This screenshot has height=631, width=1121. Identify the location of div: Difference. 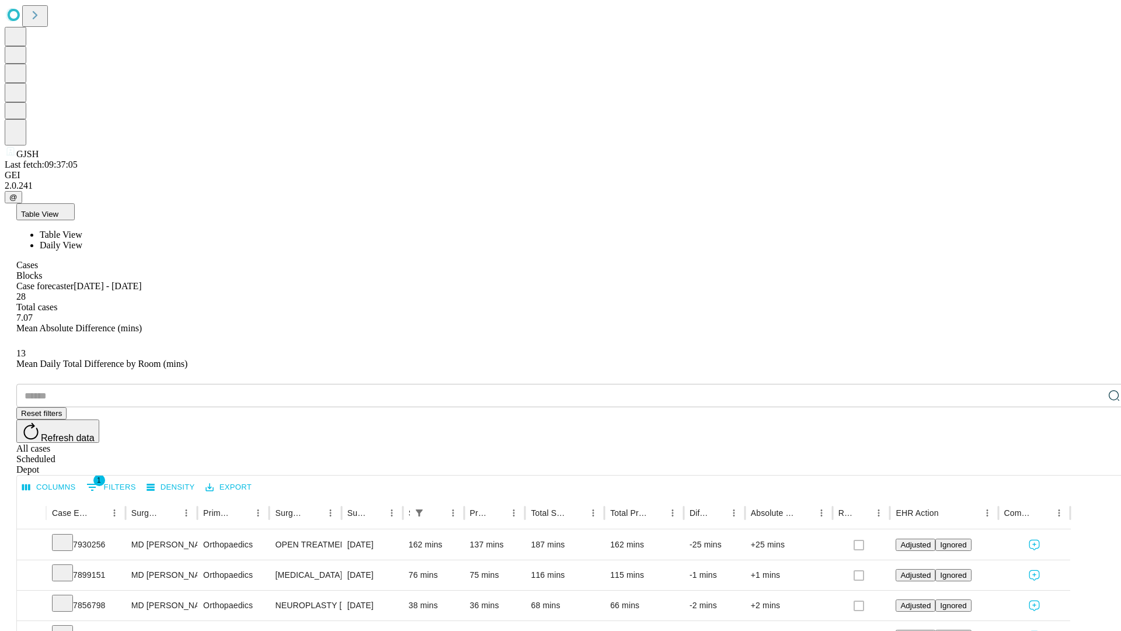
(699, 513).